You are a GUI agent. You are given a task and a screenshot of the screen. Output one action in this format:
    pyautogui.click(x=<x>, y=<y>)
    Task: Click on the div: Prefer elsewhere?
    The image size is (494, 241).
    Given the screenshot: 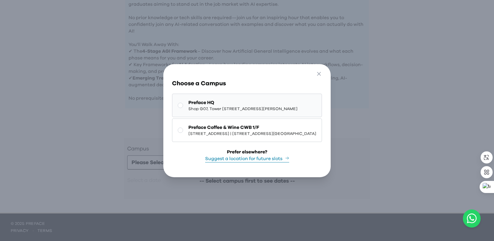 What is the action you would take?
    pyautogui.click(x=247, y=152)
    